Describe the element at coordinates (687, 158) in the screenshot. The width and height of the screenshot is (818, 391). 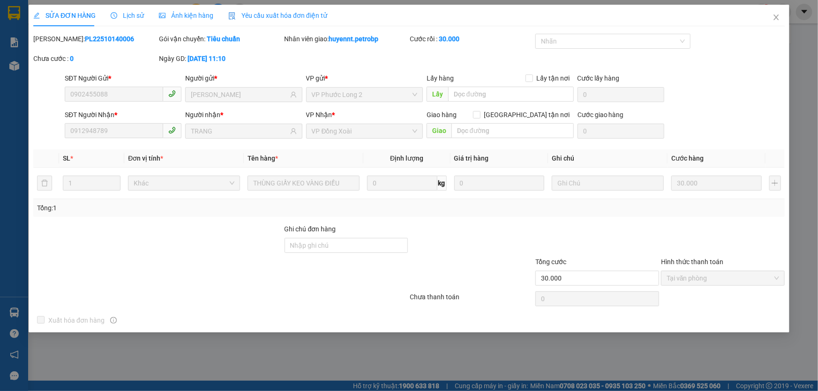
I see `span: Cước hàng` at that location.